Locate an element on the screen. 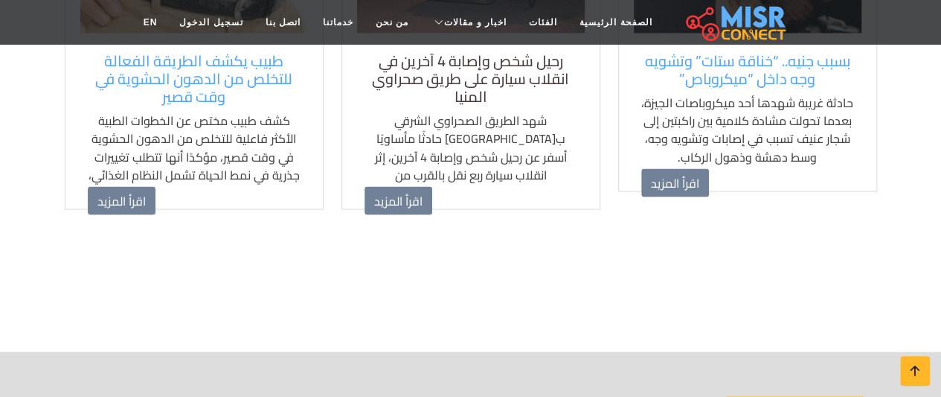  h5: بسبب جنيه.. “خناقة ستات” وتشويه وجه داخل “ميكروباص” is located at coordinates (748, 70).